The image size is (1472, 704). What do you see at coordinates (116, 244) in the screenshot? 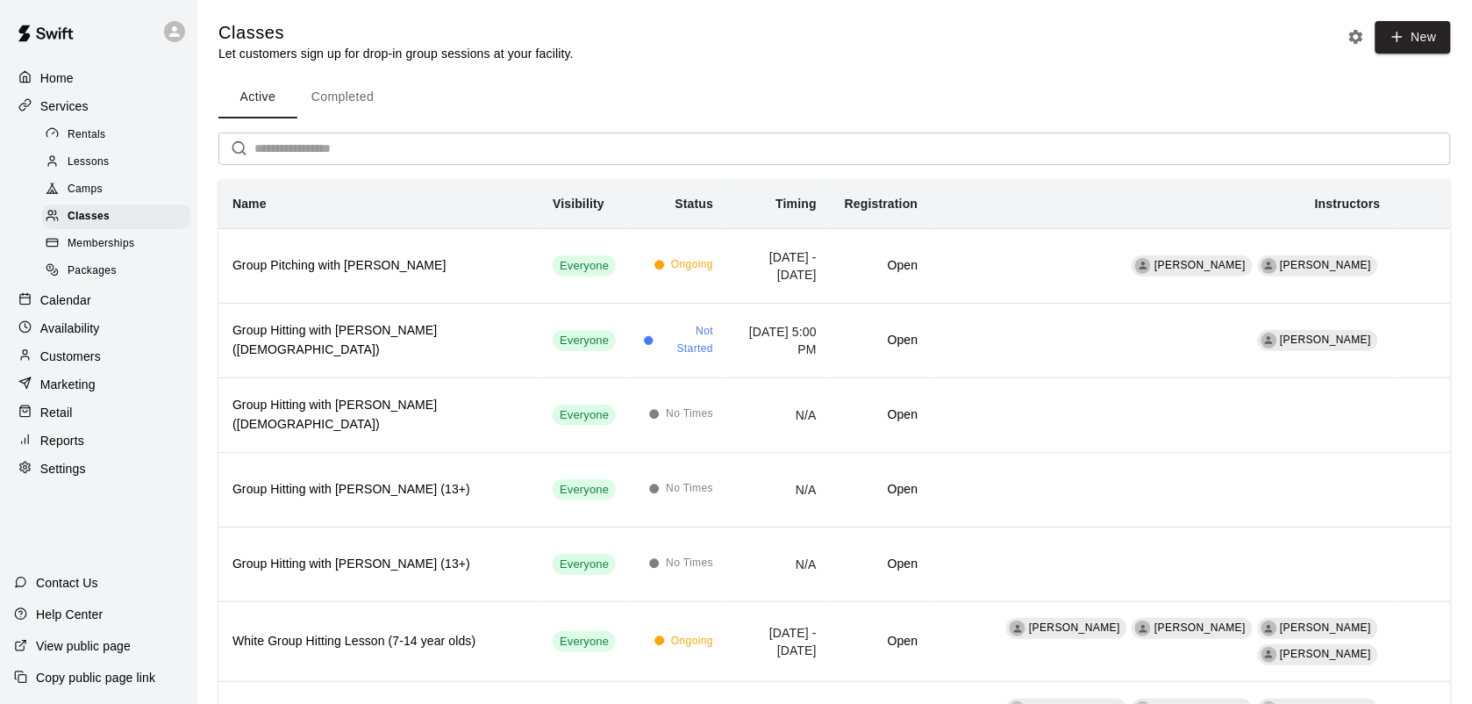
I see `div: Memberships` at bounding box center [116, 244].